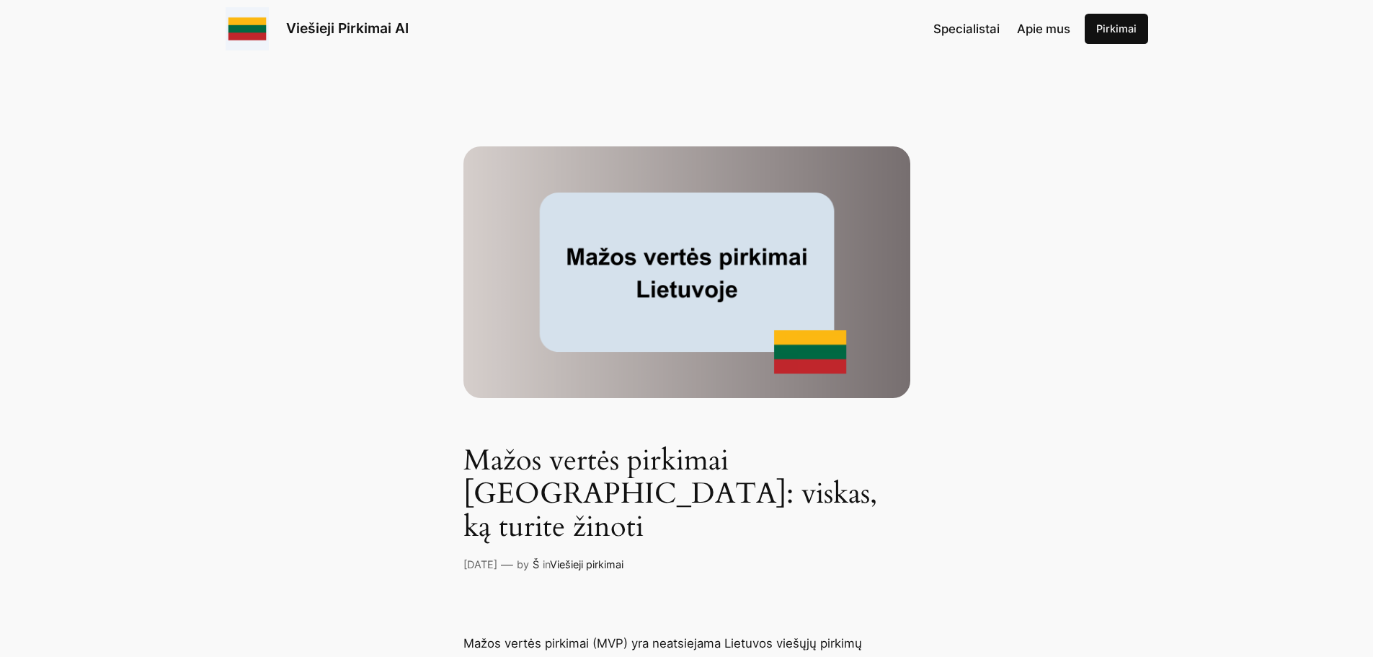  Describe the element at coordinates (967, 29) in the screenshot. I see `span: Specialistai` at that location.